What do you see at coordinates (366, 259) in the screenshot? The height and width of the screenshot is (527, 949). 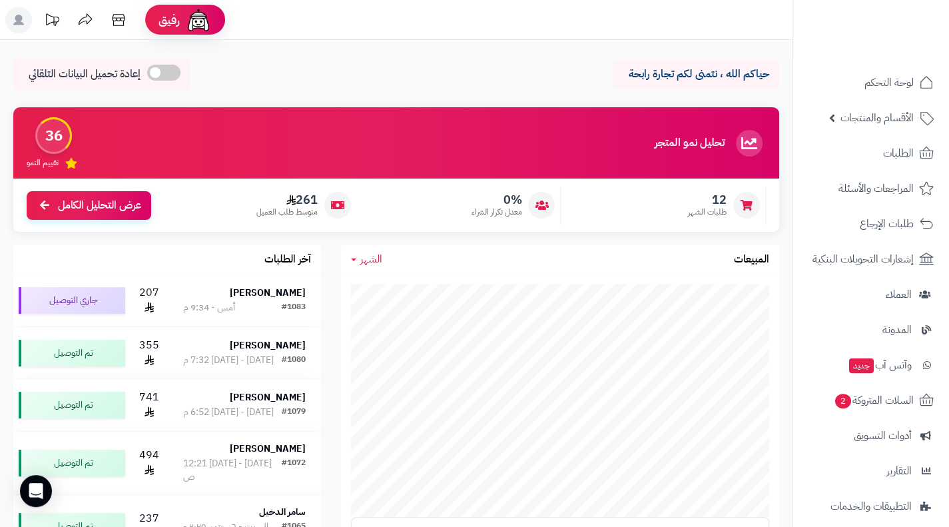 I see `a: الشهر` at bounding box center [366, 259].